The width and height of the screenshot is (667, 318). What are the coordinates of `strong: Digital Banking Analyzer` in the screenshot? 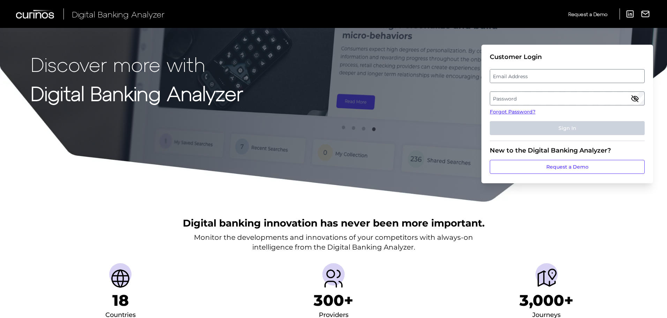 It's located at (137, 93).